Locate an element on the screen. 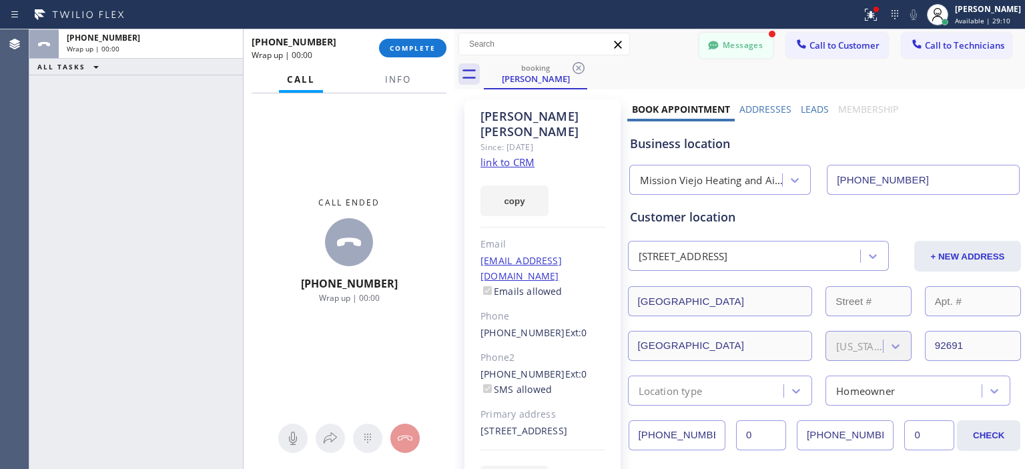  button: copy is located at coordinates (514, 201).